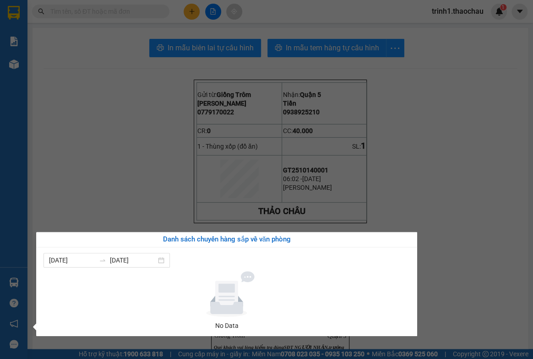  What do you see at coordinates (227, 326) in the screenshot?
I see `div: No Data` at bounding box center [227, 326].